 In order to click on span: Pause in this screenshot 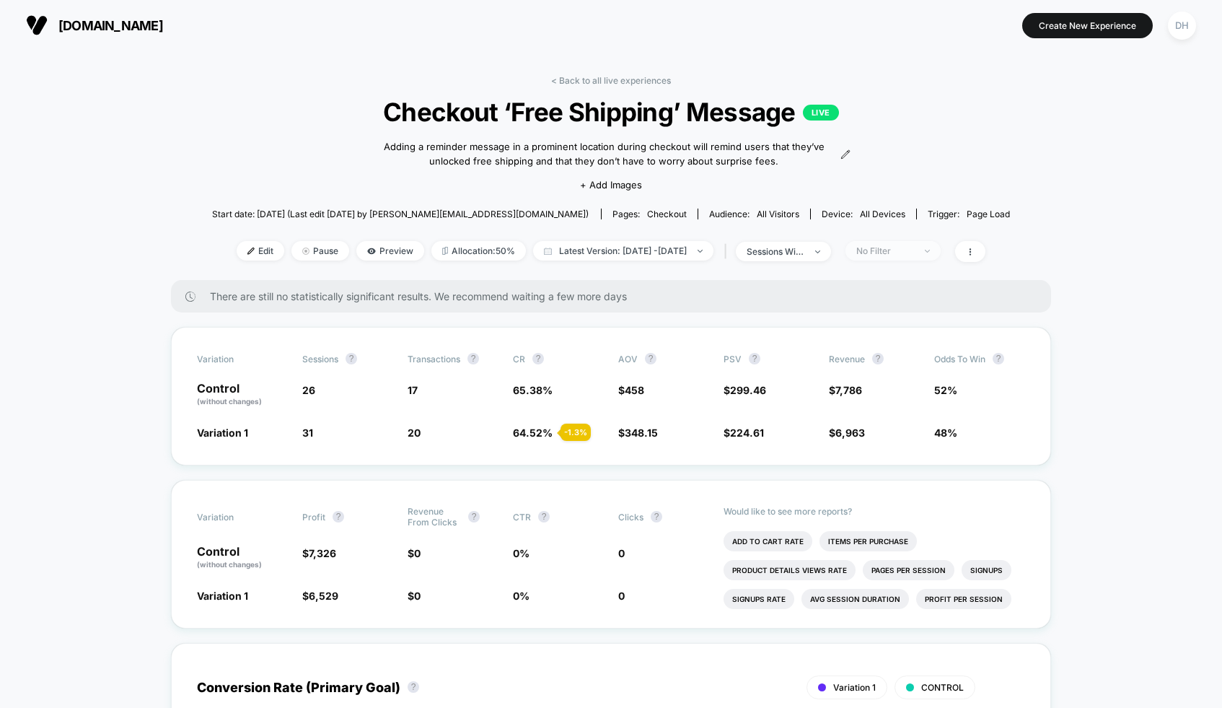, I will do `click(320, 250)`.